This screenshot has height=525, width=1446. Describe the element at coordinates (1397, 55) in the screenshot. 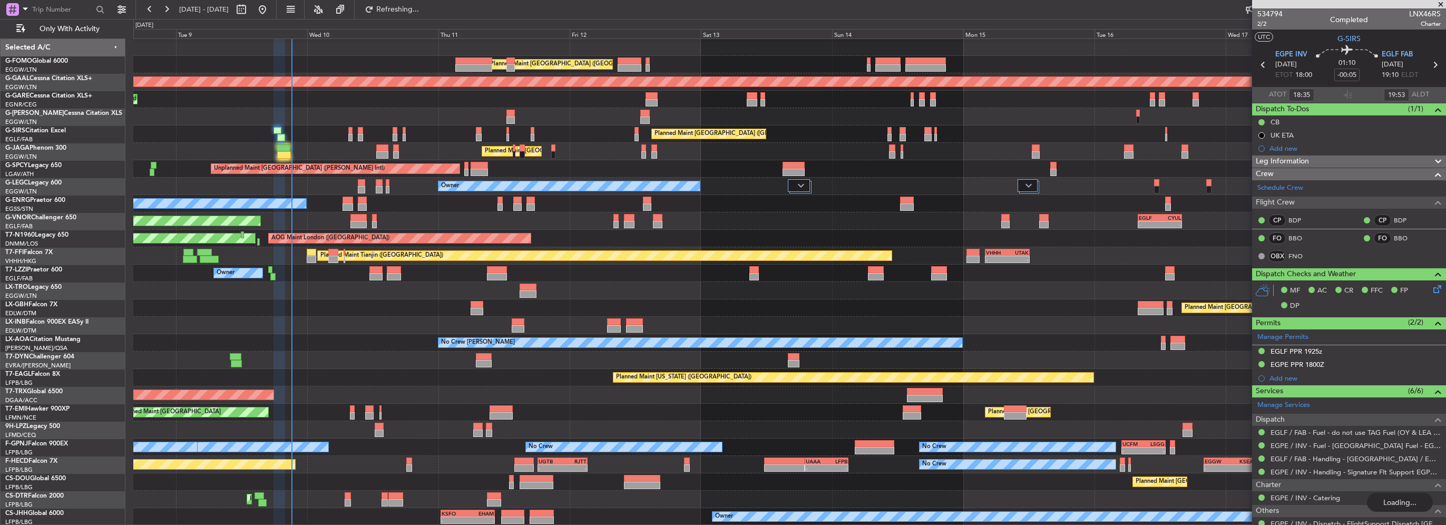

I see `span: EGLF FAB` at that location.